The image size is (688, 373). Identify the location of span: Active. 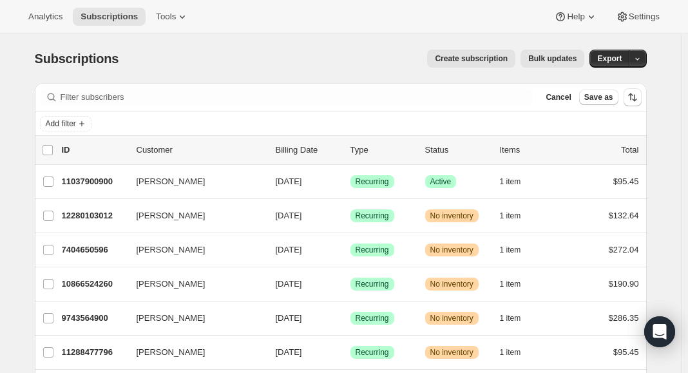
(441, 182).